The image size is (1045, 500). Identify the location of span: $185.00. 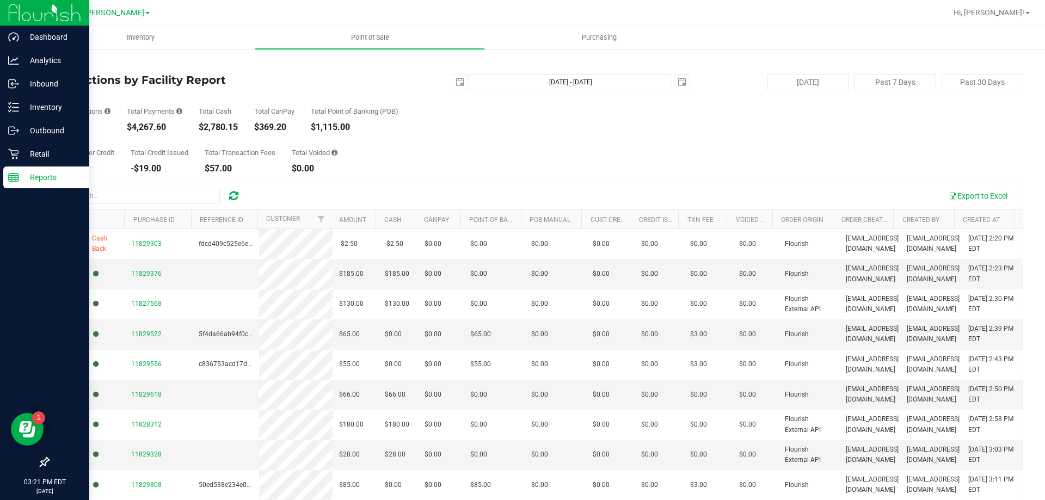
(351, 274).